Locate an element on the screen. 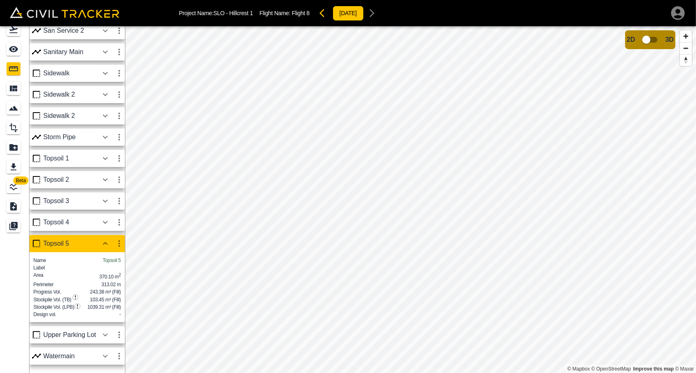 This screenshot has height=373, width=696. button: Zoom in is located at coordinates (686, 36).